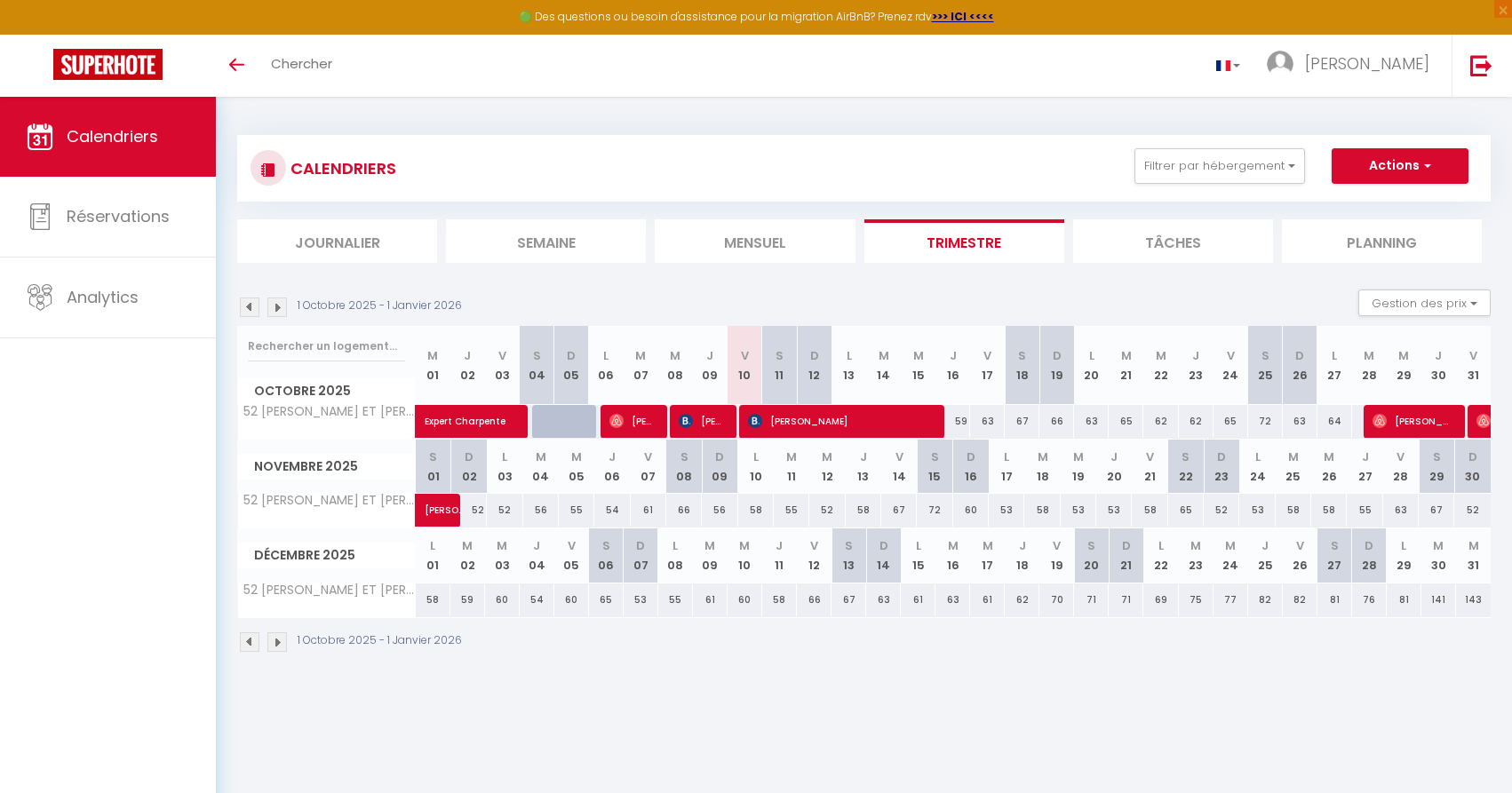 The height and width of the screenshot is (793, 1512). What do you see at coordinates (779, 365) in the screenshot?
I see `th: 11` at bounding box center [779, 365].